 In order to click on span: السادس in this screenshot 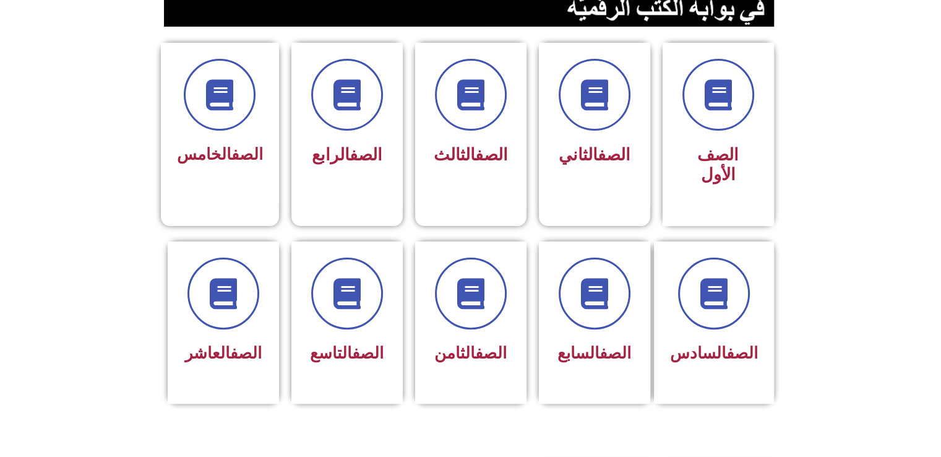, I will do `click(714, 353)`.